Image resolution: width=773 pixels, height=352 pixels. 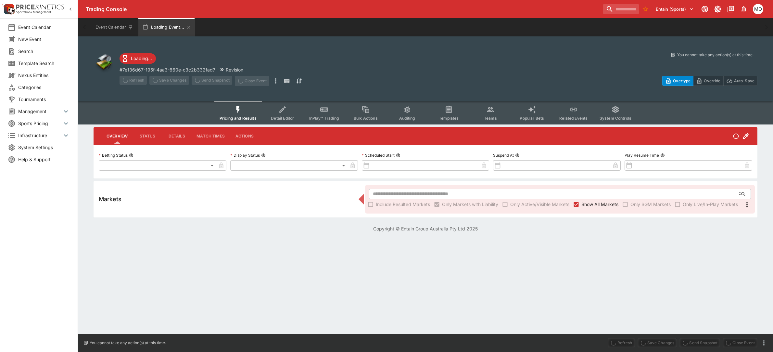 I want to click on button: Override, so click(x=708, y=81).